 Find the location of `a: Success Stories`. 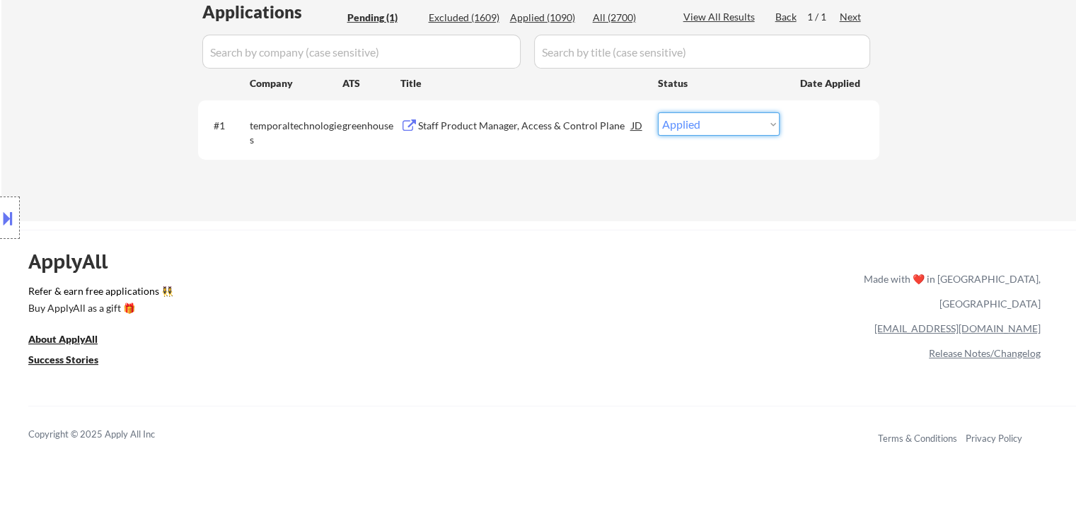

a: Success Stories is located at coordinates (73, 362).